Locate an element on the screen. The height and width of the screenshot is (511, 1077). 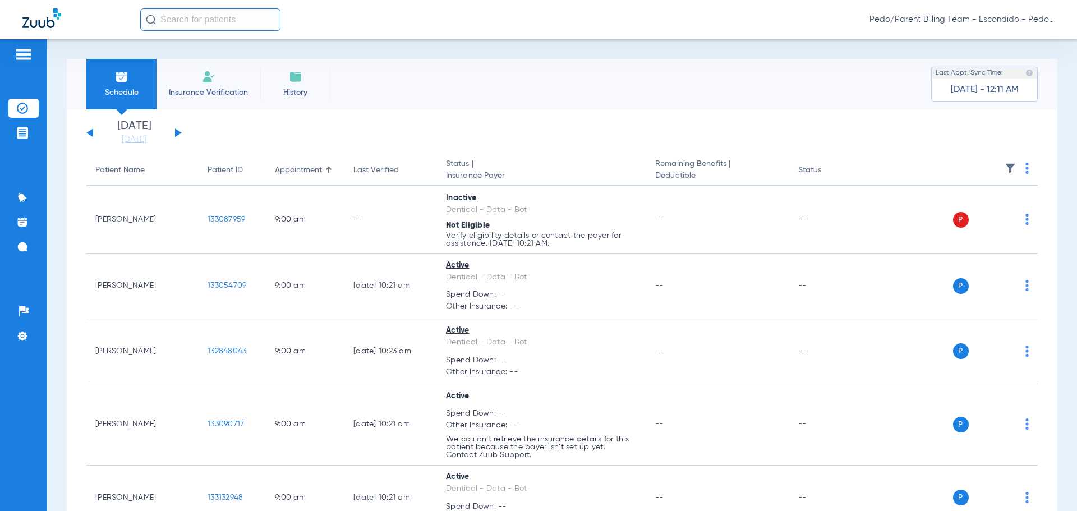
img: Zuub Logo is located at coordinates (42, 18).